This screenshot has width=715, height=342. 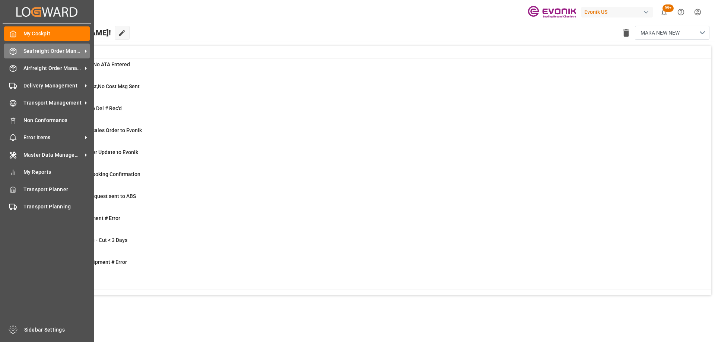 I want to click on a: 43ABS: Missing Booking ConfirmationShipment, so click(x=370, y=178).